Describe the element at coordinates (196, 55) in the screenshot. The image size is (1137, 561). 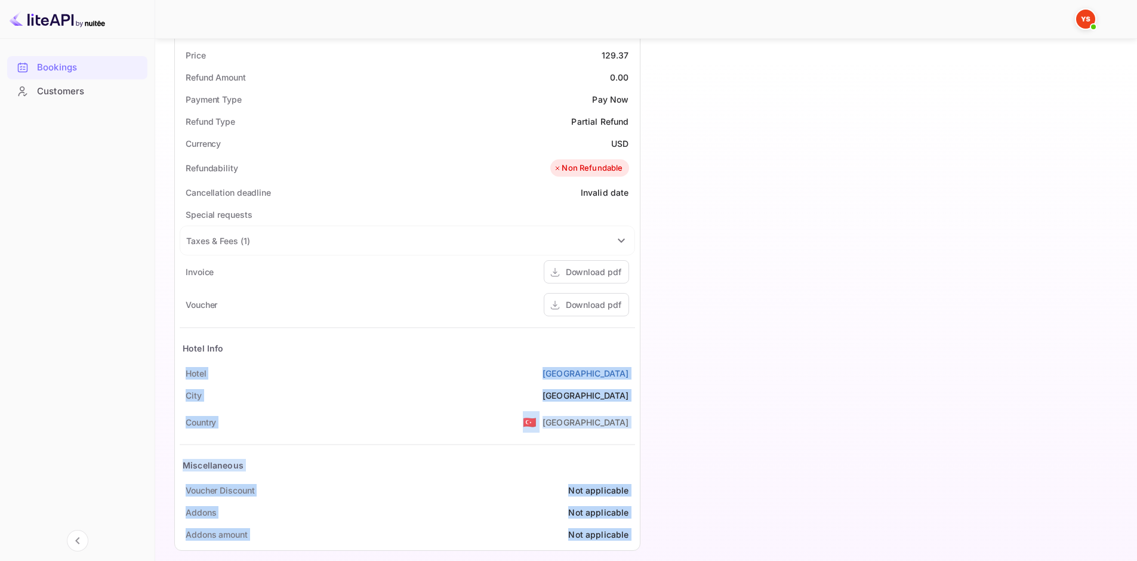
I see `div: Price` at that location.